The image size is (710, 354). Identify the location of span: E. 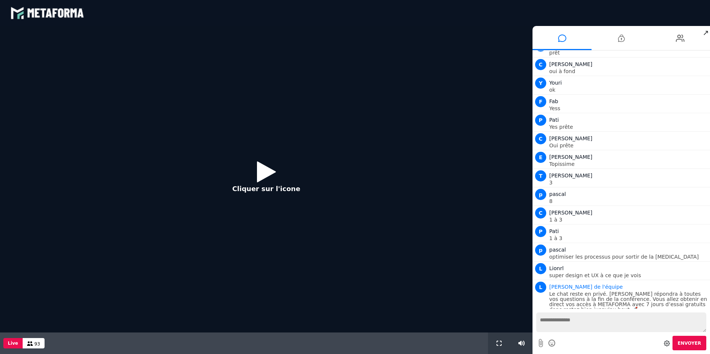
(540, 157).